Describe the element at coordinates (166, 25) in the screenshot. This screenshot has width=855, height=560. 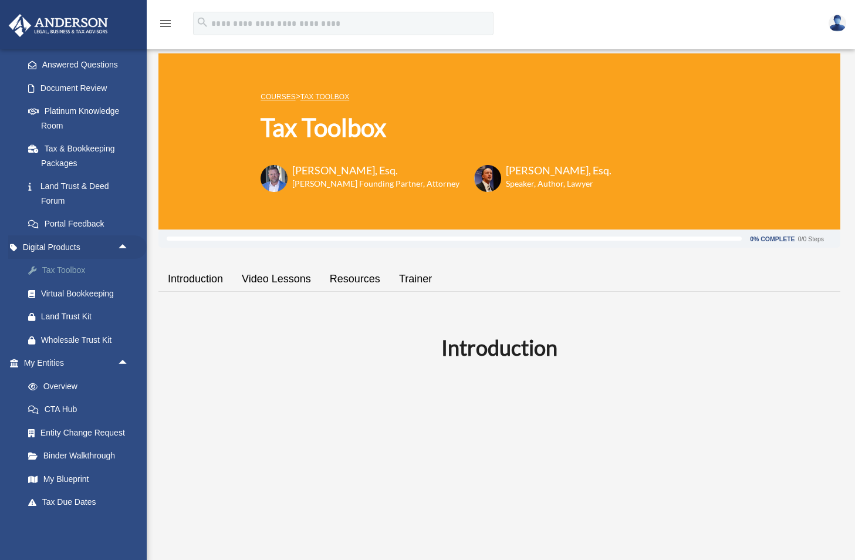
I see `a: menu` at that location.